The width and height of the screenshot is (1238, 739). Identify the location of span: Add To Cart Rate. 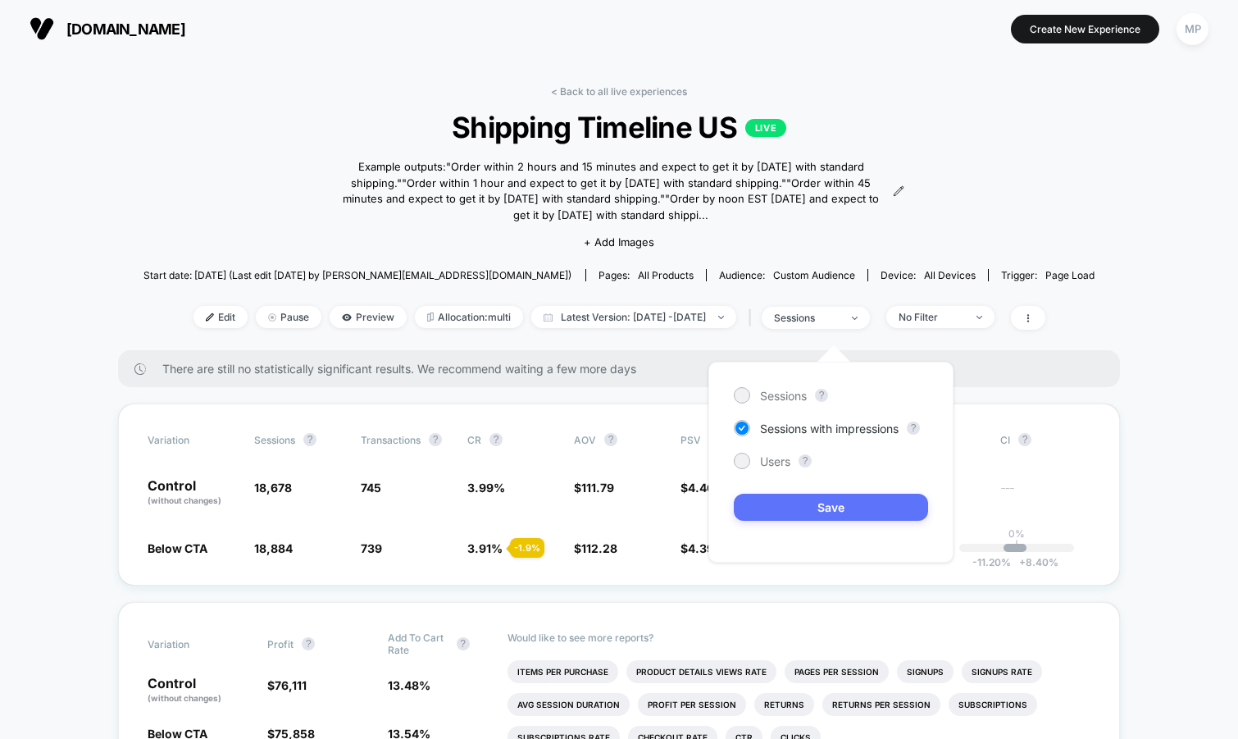
(418, 643).